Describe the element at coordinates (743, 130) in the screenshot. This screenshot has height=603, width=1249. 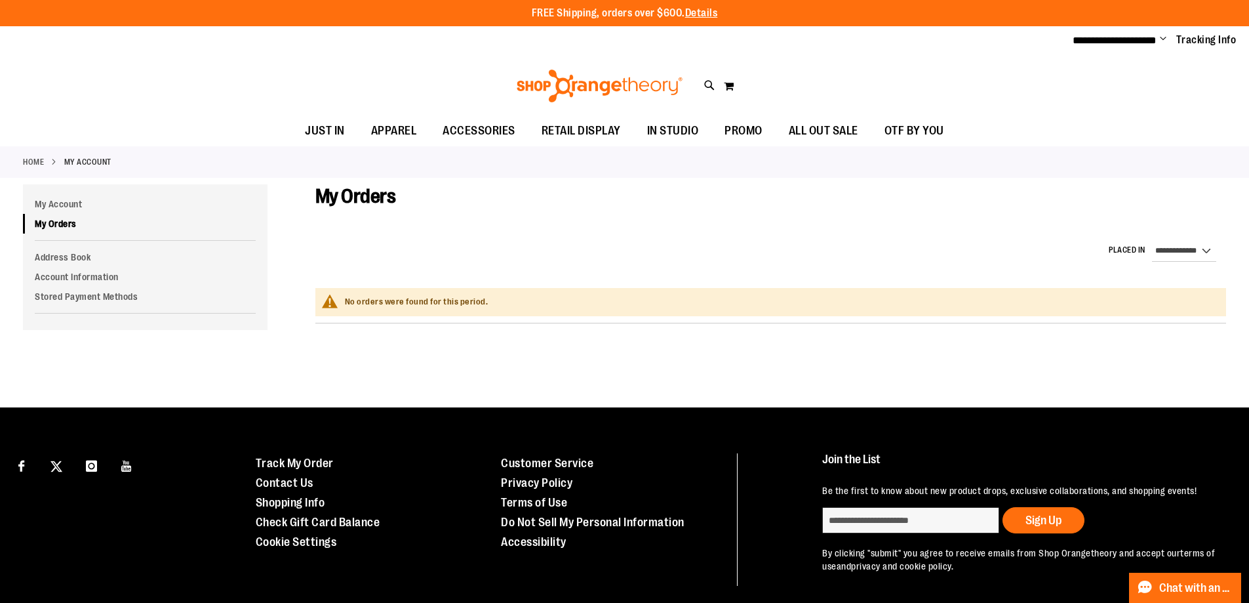
I see `span: PROMO` at that location.